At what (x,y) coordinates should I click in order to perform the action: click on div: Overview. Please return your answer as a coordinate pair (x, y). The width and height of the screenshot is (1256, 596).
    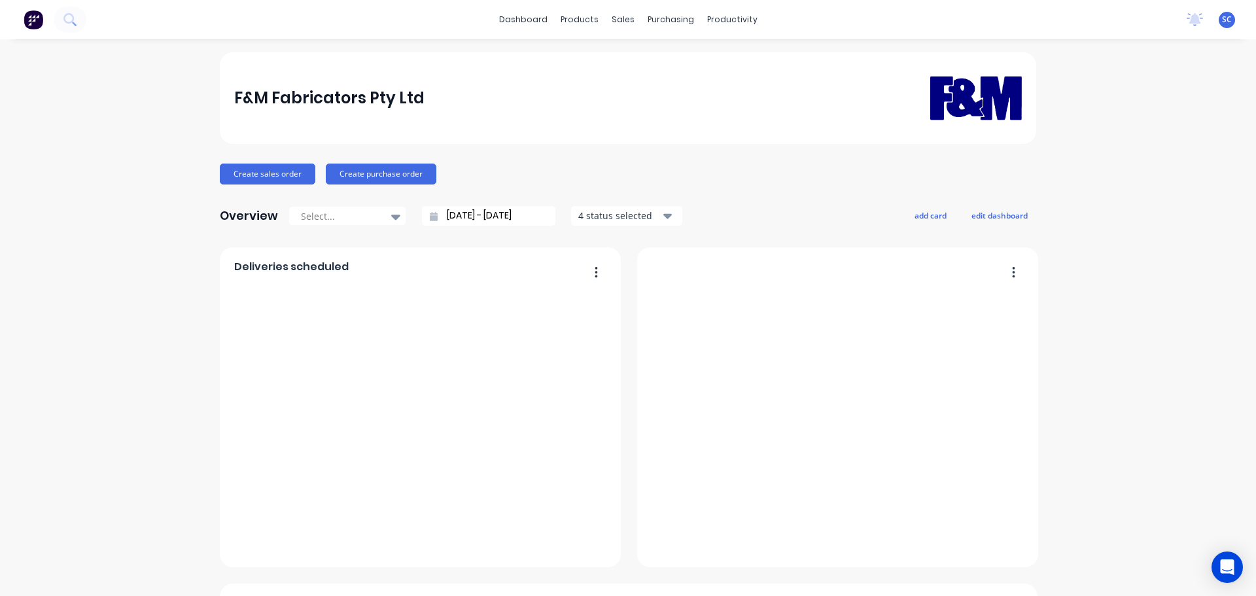
    Looking at the image, I should click on (249, 216).